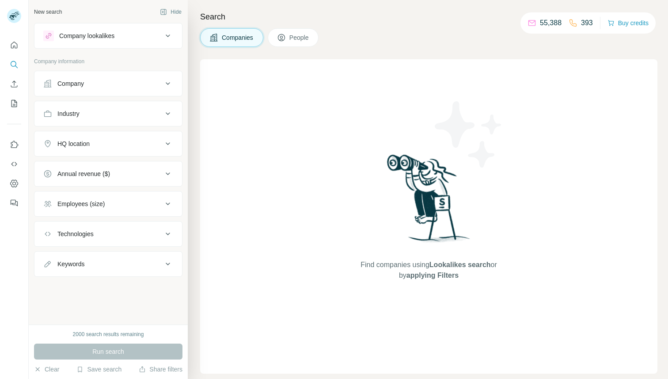 This screenshot has width=668, height=379. What do you see at coordinates (76, 234) in the screenshot?
I see `div: Technologies` at bounding box center [76, 234].